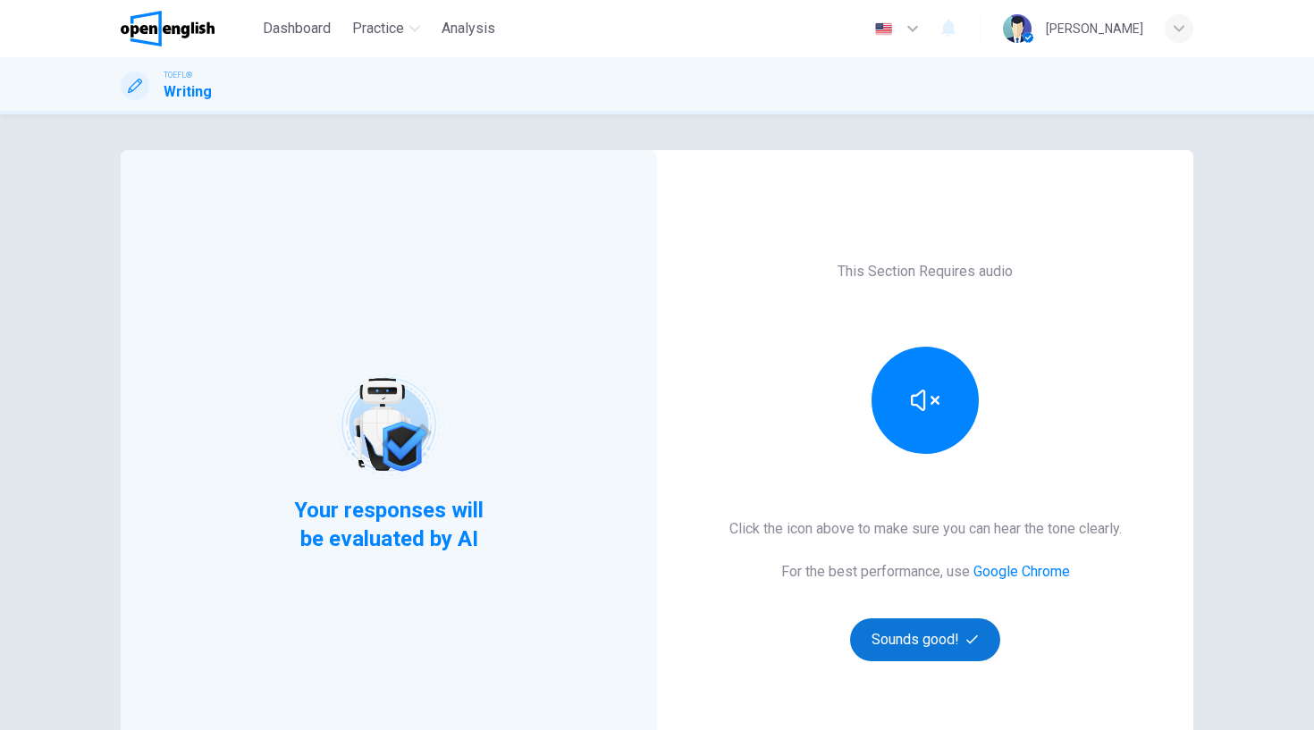 This screenshot has height=730, width=1314. I want to click on img: robot icon, so click(388, 424).